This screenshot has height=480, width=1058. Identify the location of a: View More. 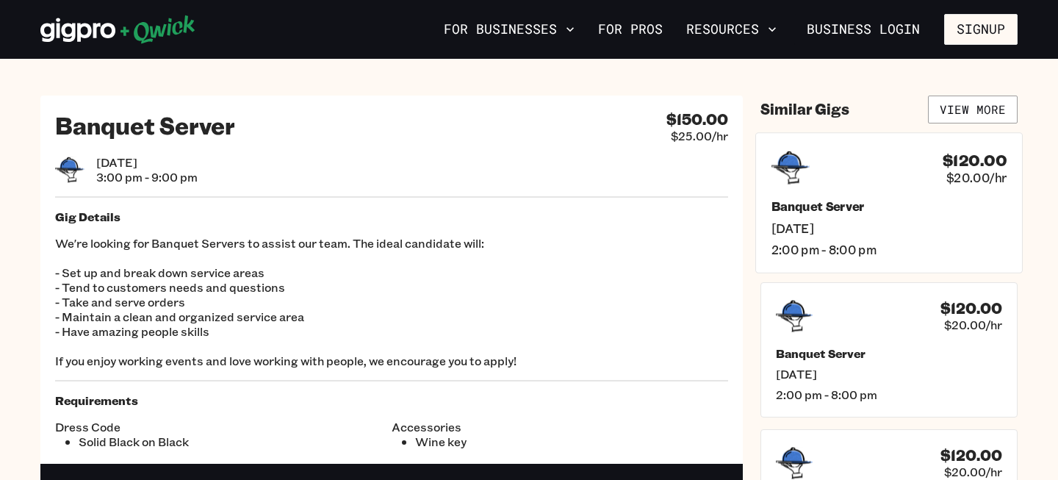
(973, 109).